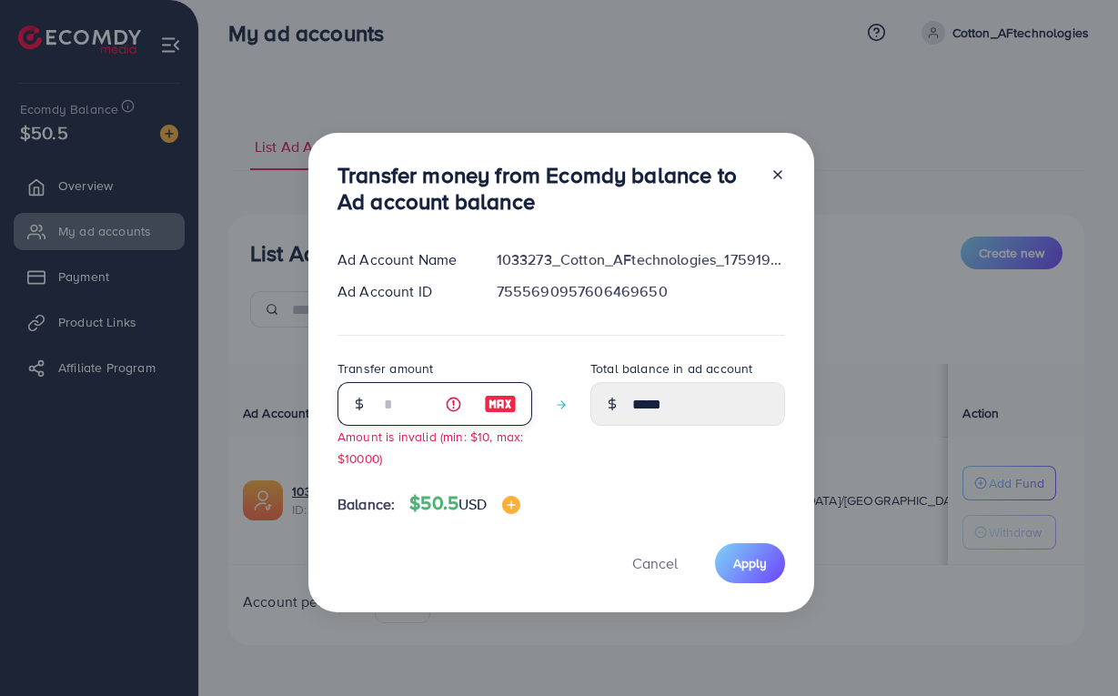  What do you see at coordinates (750, 563) in the screenshot?
I see `span: Apply` at bounding box center [750, 563].